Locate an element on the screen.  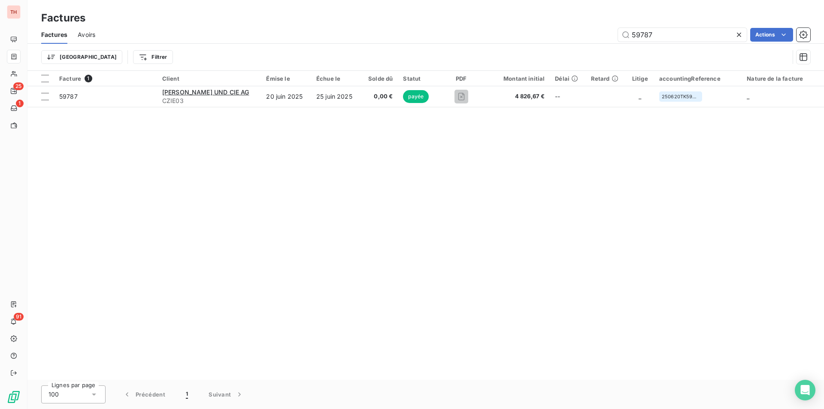
a: 25 is located at coordinates (13, 91).